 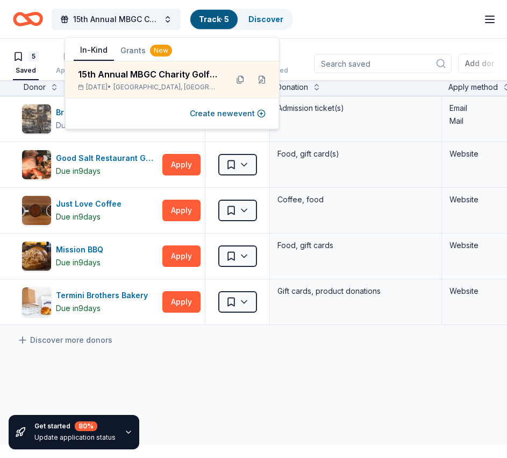 What do you see at coordinates (227, 113) in the screenshot?
I see `button: Create newevent` at bounding box center [227, 113].